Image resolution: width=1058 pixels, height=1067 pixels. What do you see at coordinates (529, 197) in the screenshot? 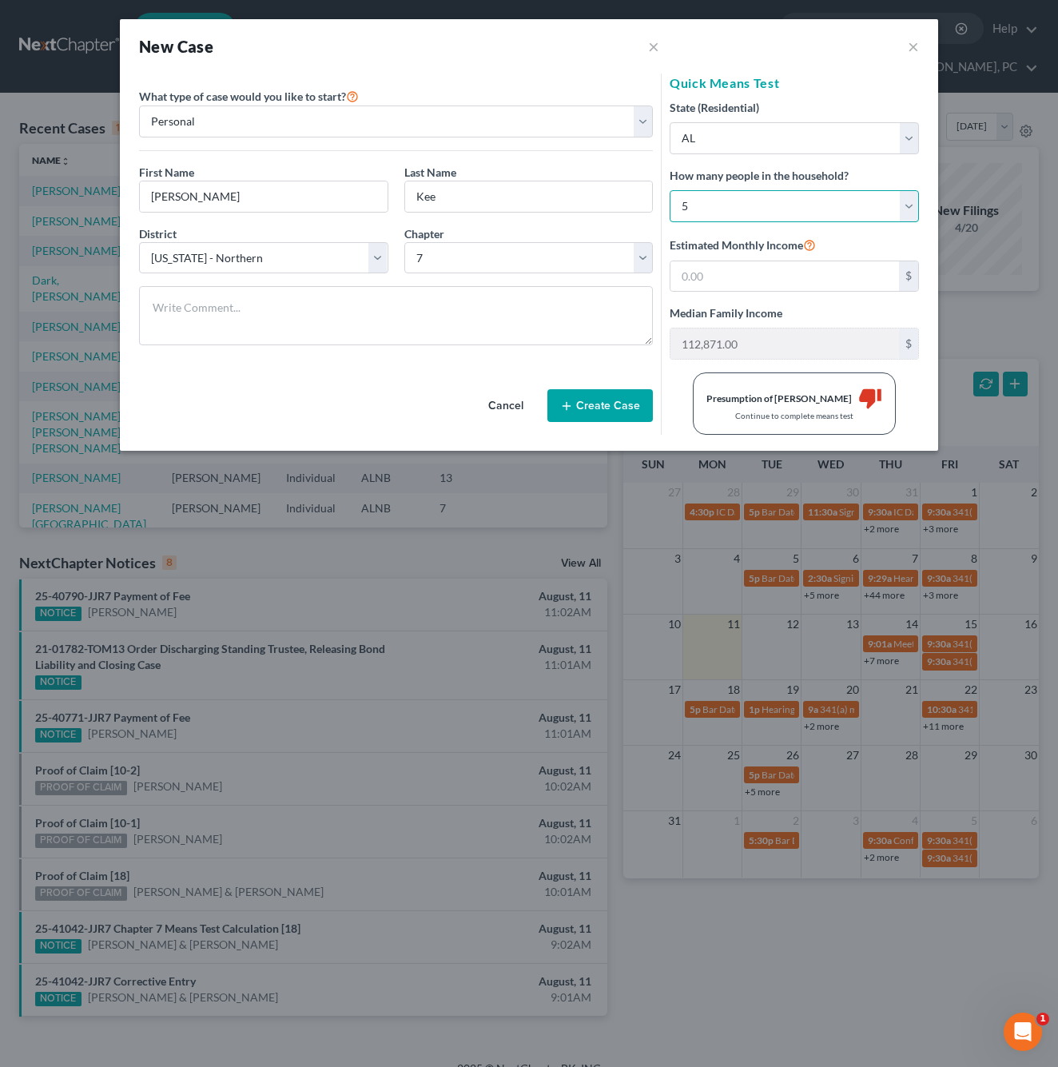
I see `input: Enter Last Name` at bounding box center [529, 197].